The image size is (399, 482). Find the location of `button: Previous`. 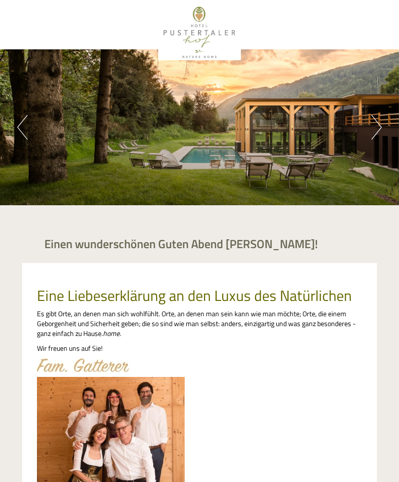

button: Previous is located at coordinates (22, 127).